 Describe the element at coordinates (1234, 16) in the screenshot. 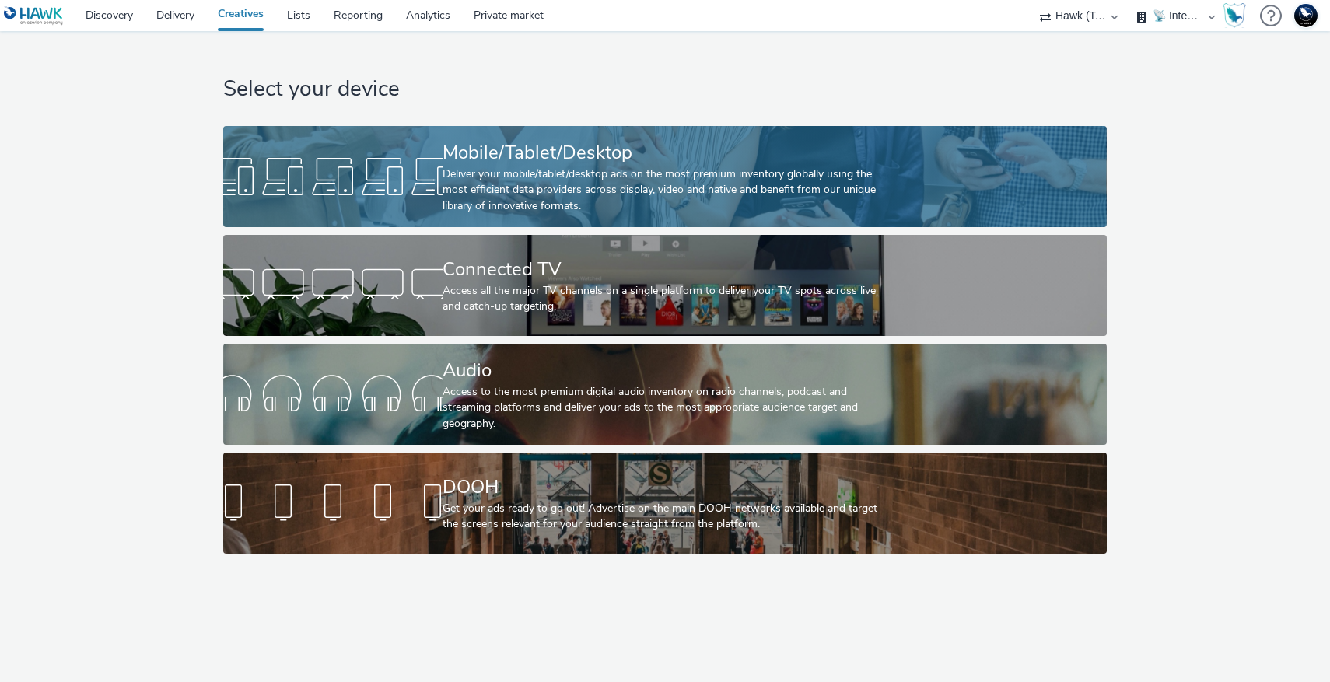

I see `div: Hawk Academy` at that location.